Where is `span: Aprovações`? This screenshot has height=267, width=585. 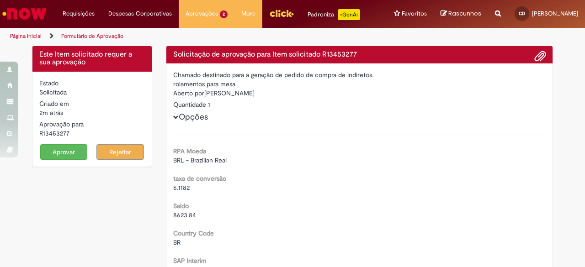
span: Aprovações is located at coordinates (201, 14).